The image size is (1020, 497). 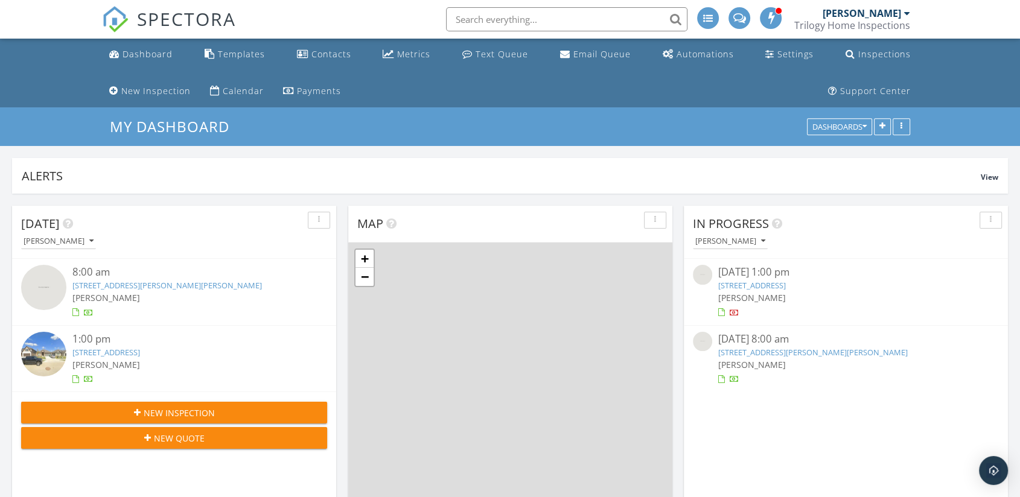 What do you see at coordinates (179, 438) in the screenshot?
I see `span: New Quote` at bounding box center [179, 438].